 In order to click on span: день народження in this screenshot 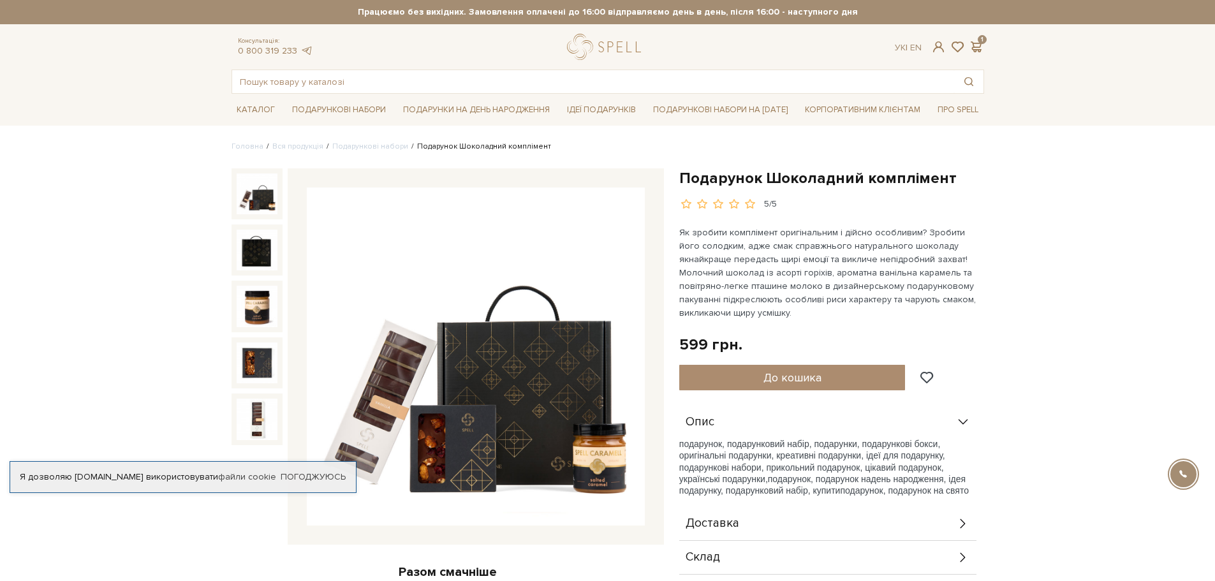, I will do `click(907, 479)`.